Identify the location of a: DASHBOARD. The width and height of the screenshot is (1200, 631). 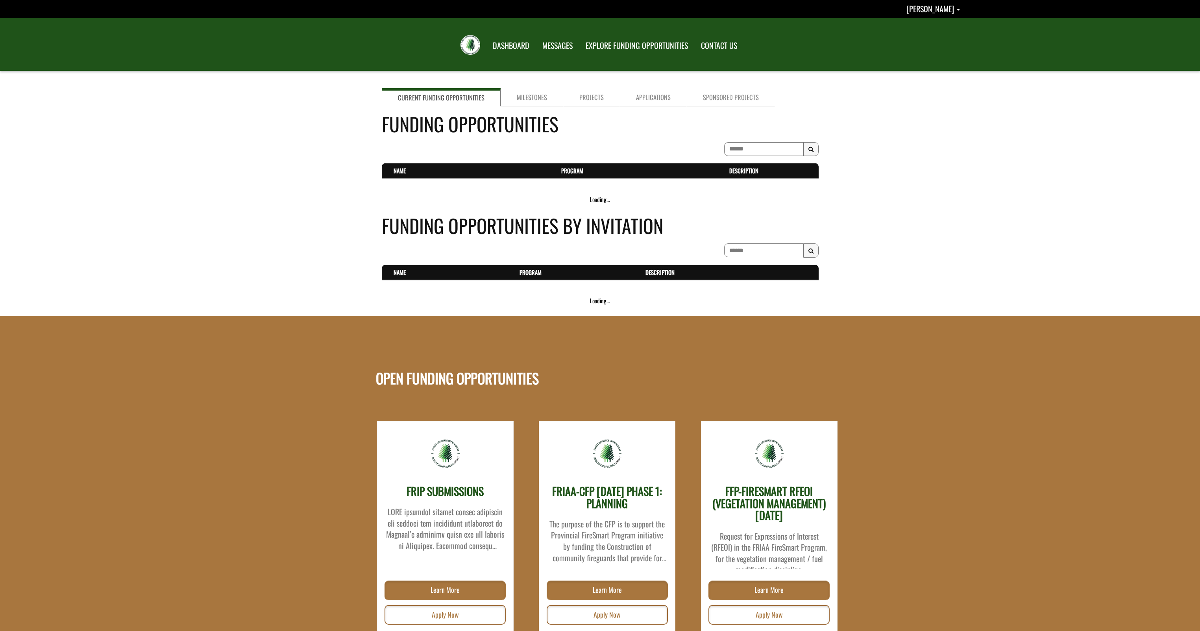
(511, 46).